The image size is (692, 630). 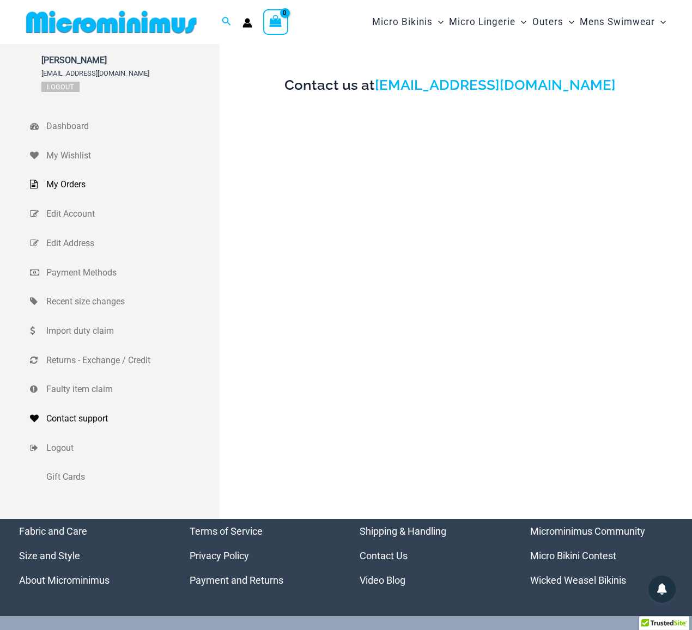 I want to click on a: Dashboard, so click(x=125, y=126).